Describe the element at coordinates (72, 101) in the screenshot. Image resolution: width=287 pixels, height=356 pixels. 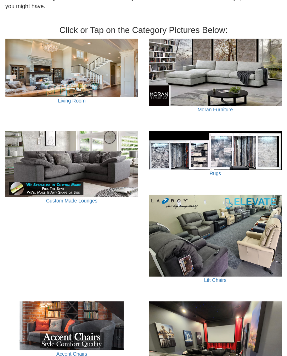
I see `a: Living Room` at that location.